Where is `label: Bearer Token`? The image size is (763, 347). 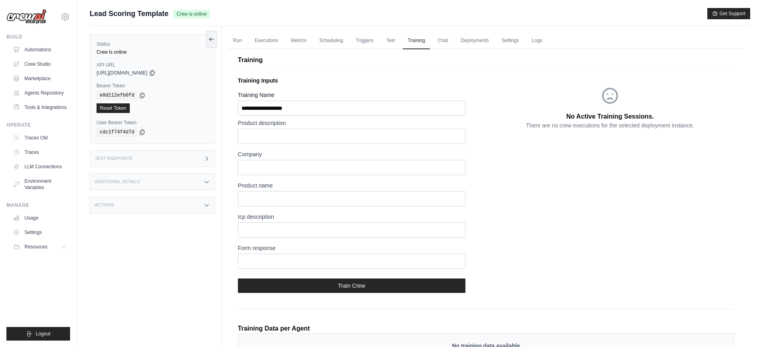
label: Bearer Token is located at coordinates (152, 86).